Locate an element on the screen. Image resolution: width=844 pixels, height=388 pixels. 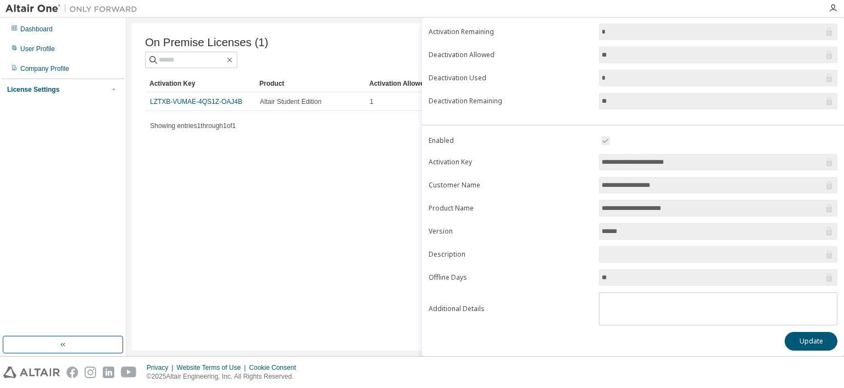
div: Company Profile is located at coordinates (44, 69).